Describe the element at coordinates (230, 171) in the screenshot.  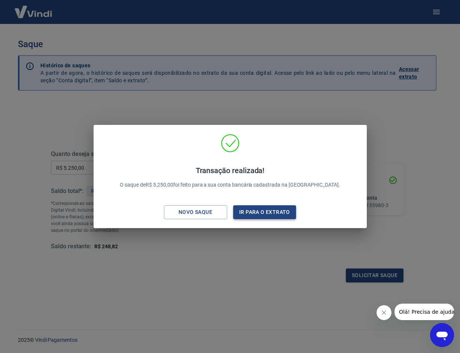
I see `h4: Transação realizada!` at that location.